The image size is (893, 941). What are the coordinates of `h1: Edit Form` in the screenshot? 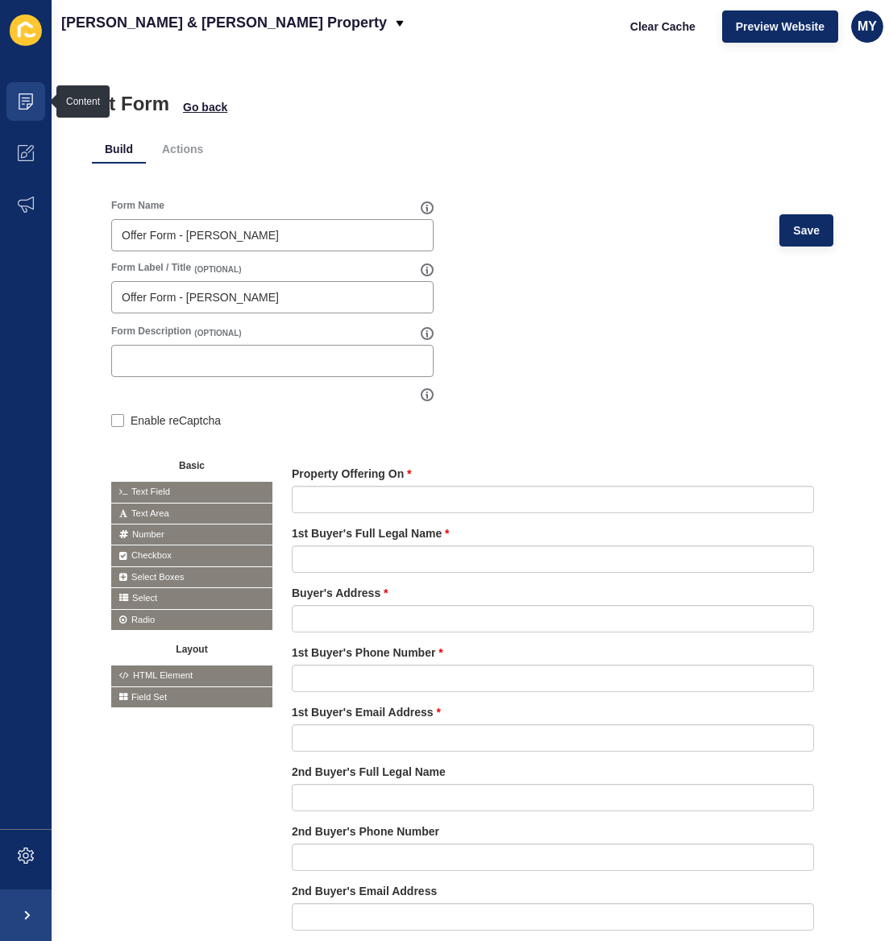 It's located at (124, 104).